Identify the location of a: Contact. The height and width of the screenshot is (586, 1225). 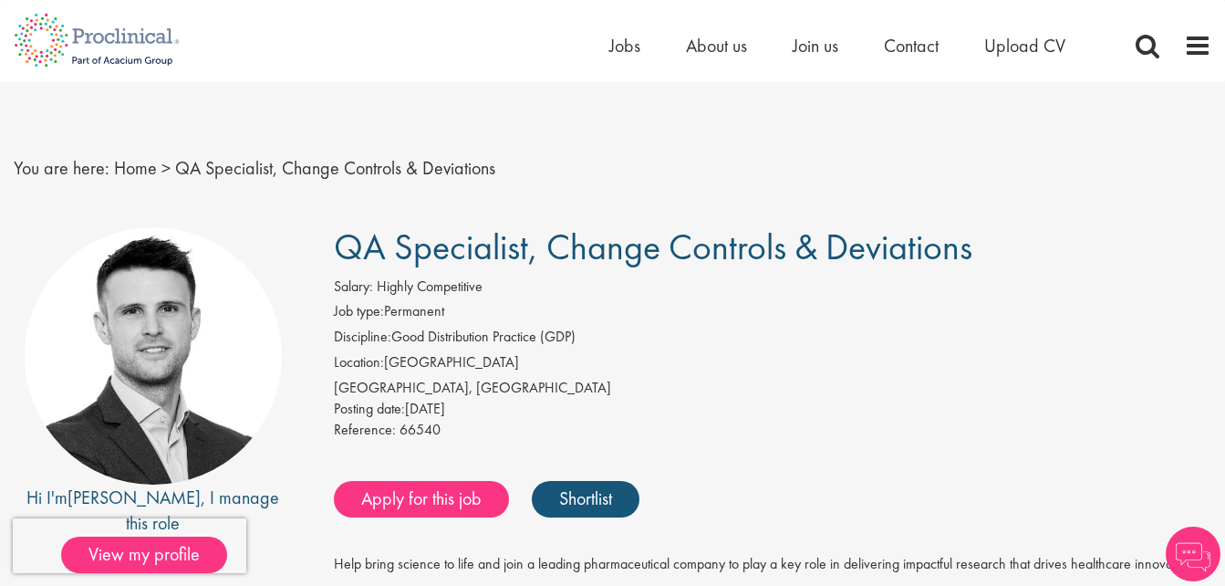
(912, 46).